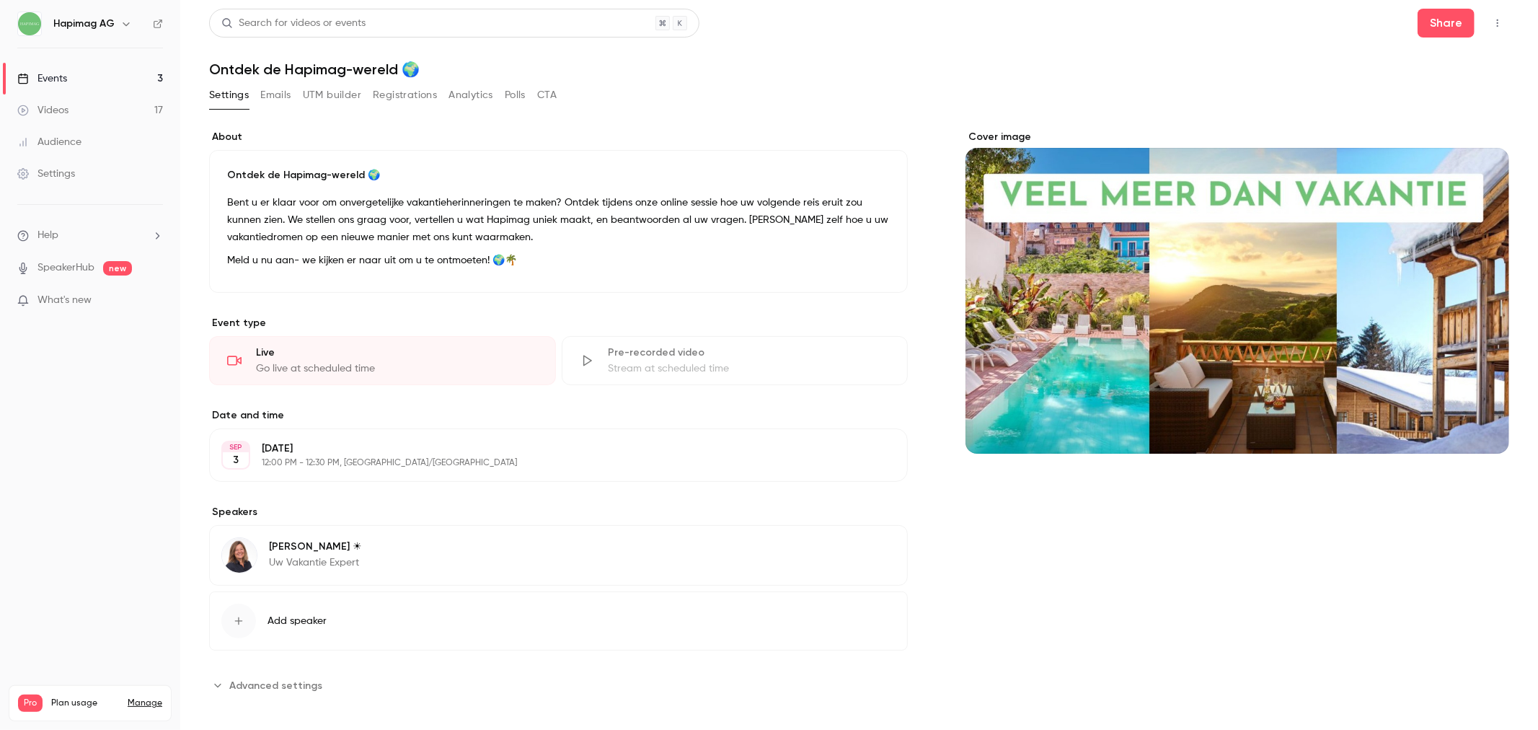 This screenshot has width=1538, height=730. I want to click on div: Go live at scheduled time, so click(397, 369).